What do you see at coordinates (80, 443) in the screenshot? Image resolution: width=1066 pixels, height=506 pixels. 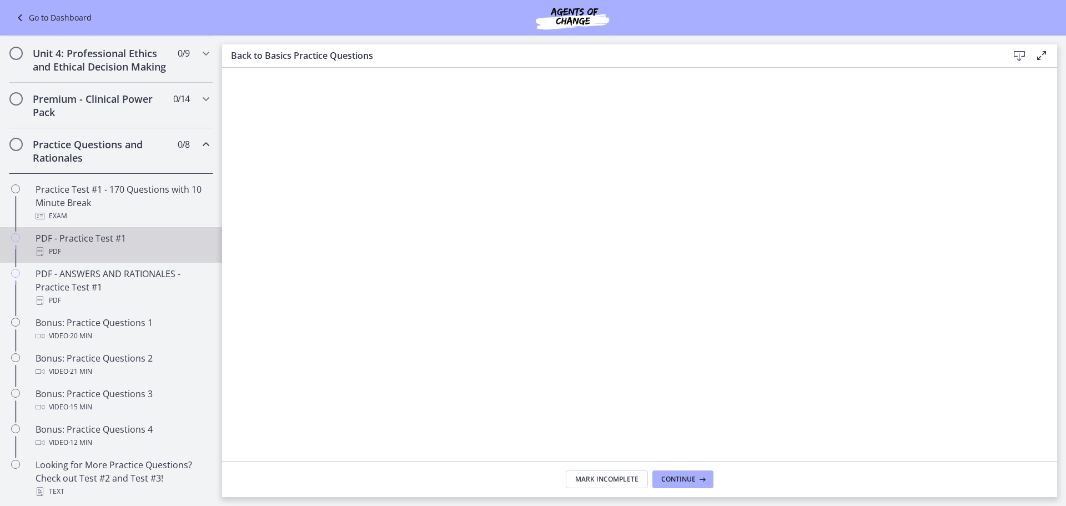 I see `span: · 12 min` at bounding box center [80, 443].